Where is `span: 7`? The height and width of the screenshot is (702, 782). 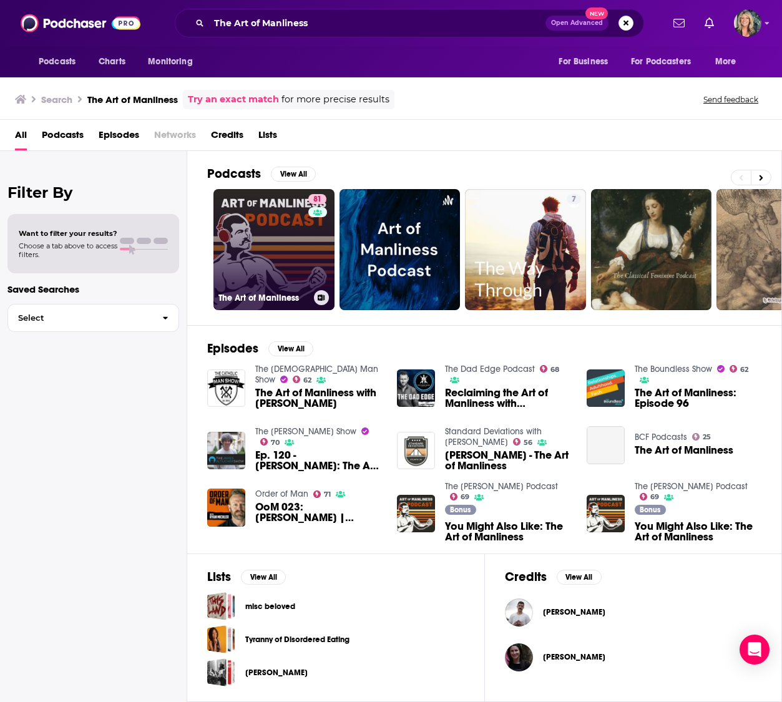
span: 7 is located at coordinates (574, 200).